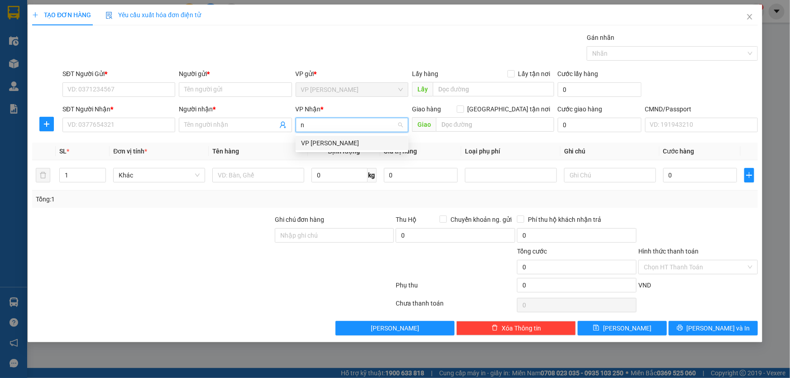 The height and width of the screenshot is (378, 790). Describe the element at coordinates (510, 151) in the screenshot. I see `th: Loại phụ phí` at that location.